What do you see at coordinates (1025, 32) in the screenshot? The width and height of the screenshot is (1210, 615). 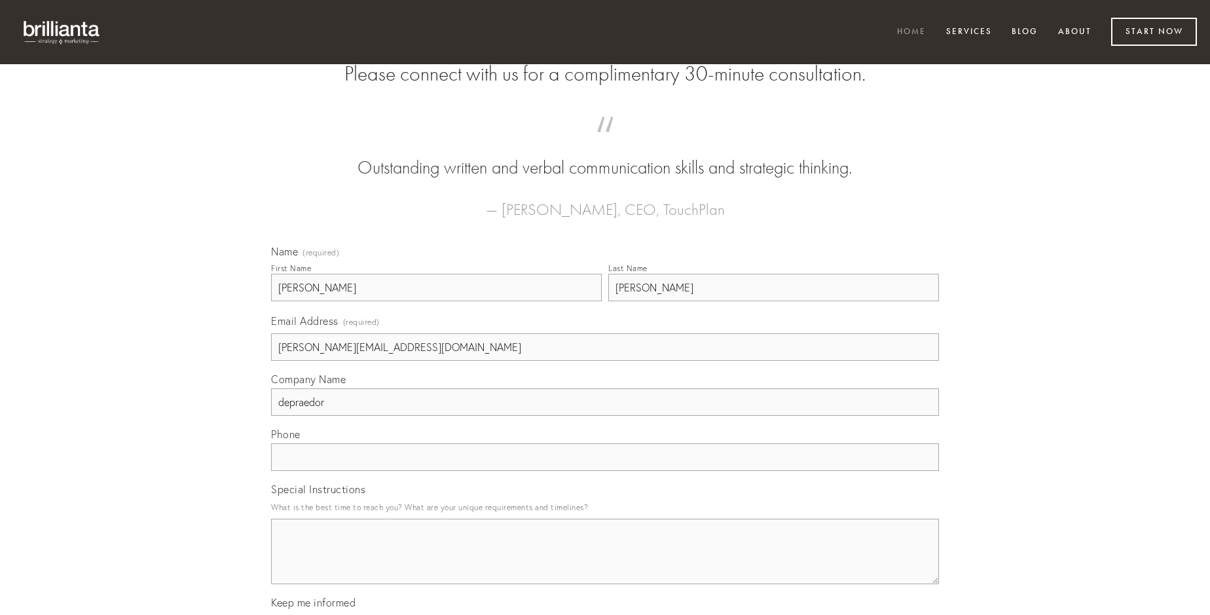 I see `a: Blog` at bounding box center [1025, 32].